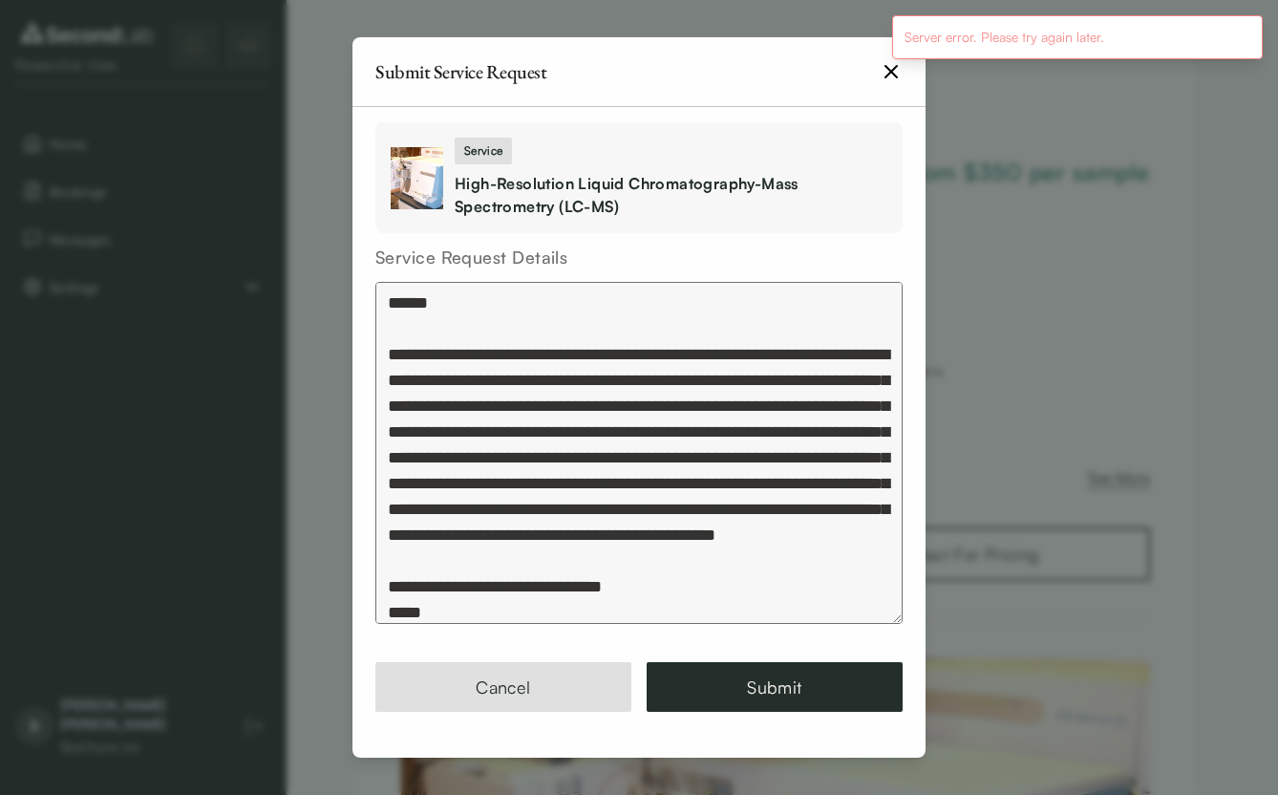  Describe the element at coordinates (460, 72) in the screenshot. I see `h2: Submit Service Request` at that location.